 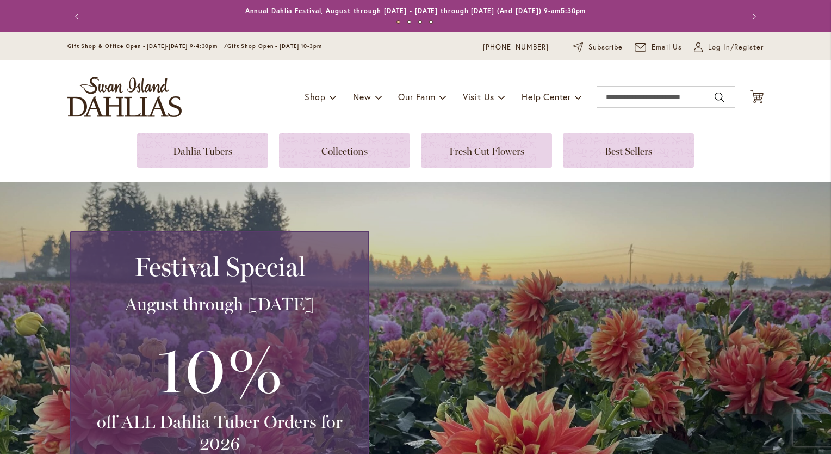 I want to click on a: Email Us, so click(x=659, y=47).